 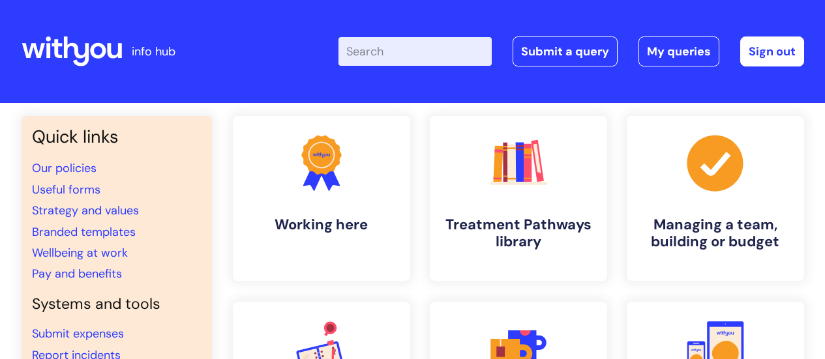 I want to click on a: Submit expenses, so click(x=78, y=334).